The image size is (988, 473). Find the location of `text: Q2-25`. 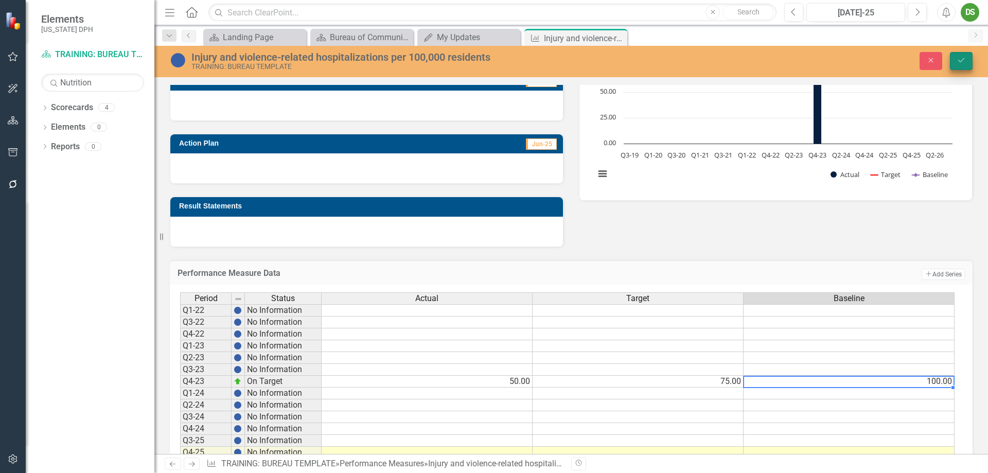

text: Q2-25 is located at coordinates (888, 155).